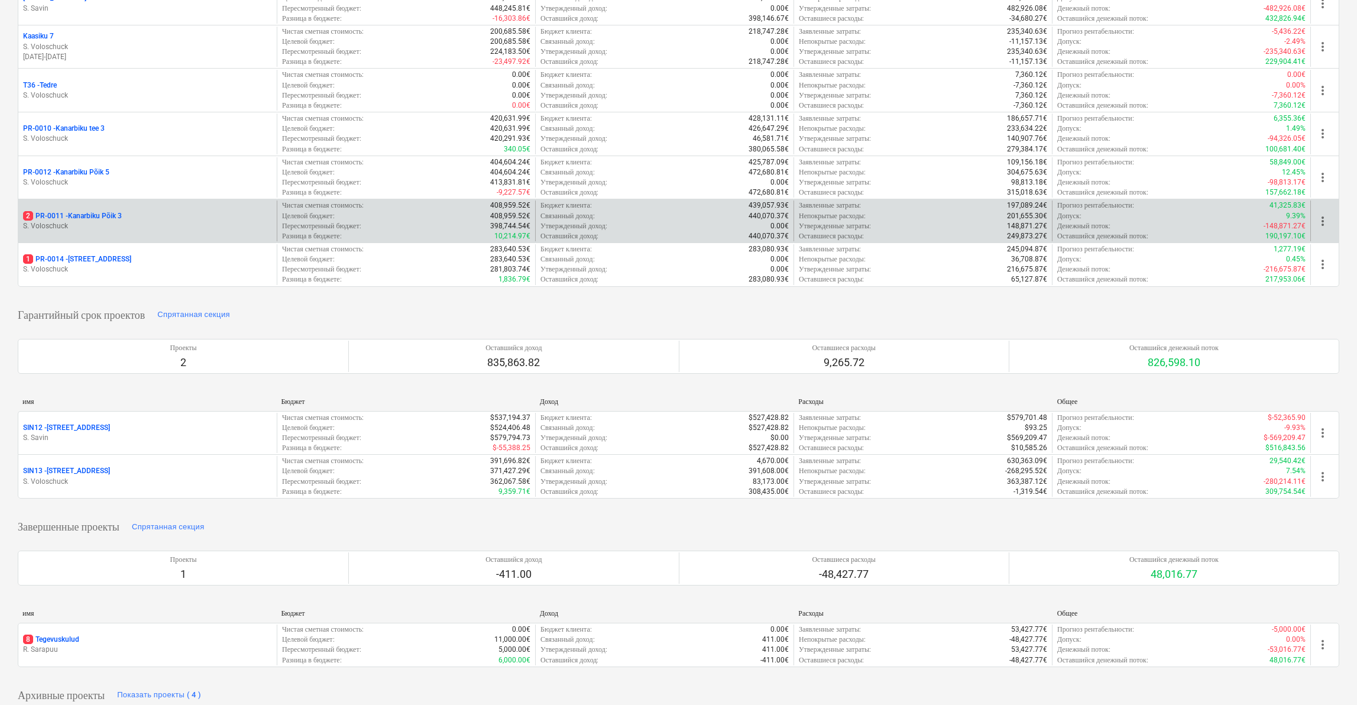 The width and height of the screenshot is (1357, 705). I want to click on div: Расходы, so click(923, 402).